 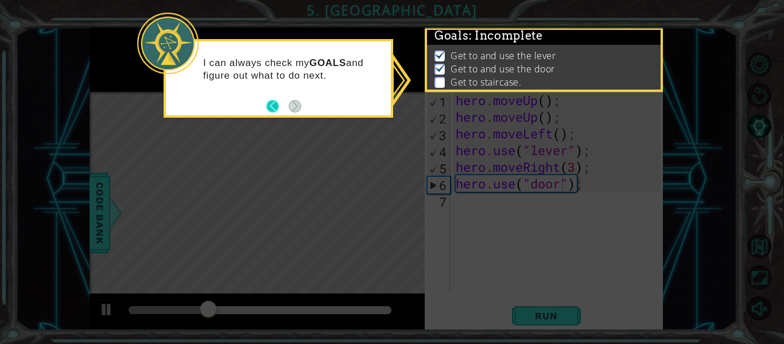 I want to click on span: Goals, so click(x=488, y=36).